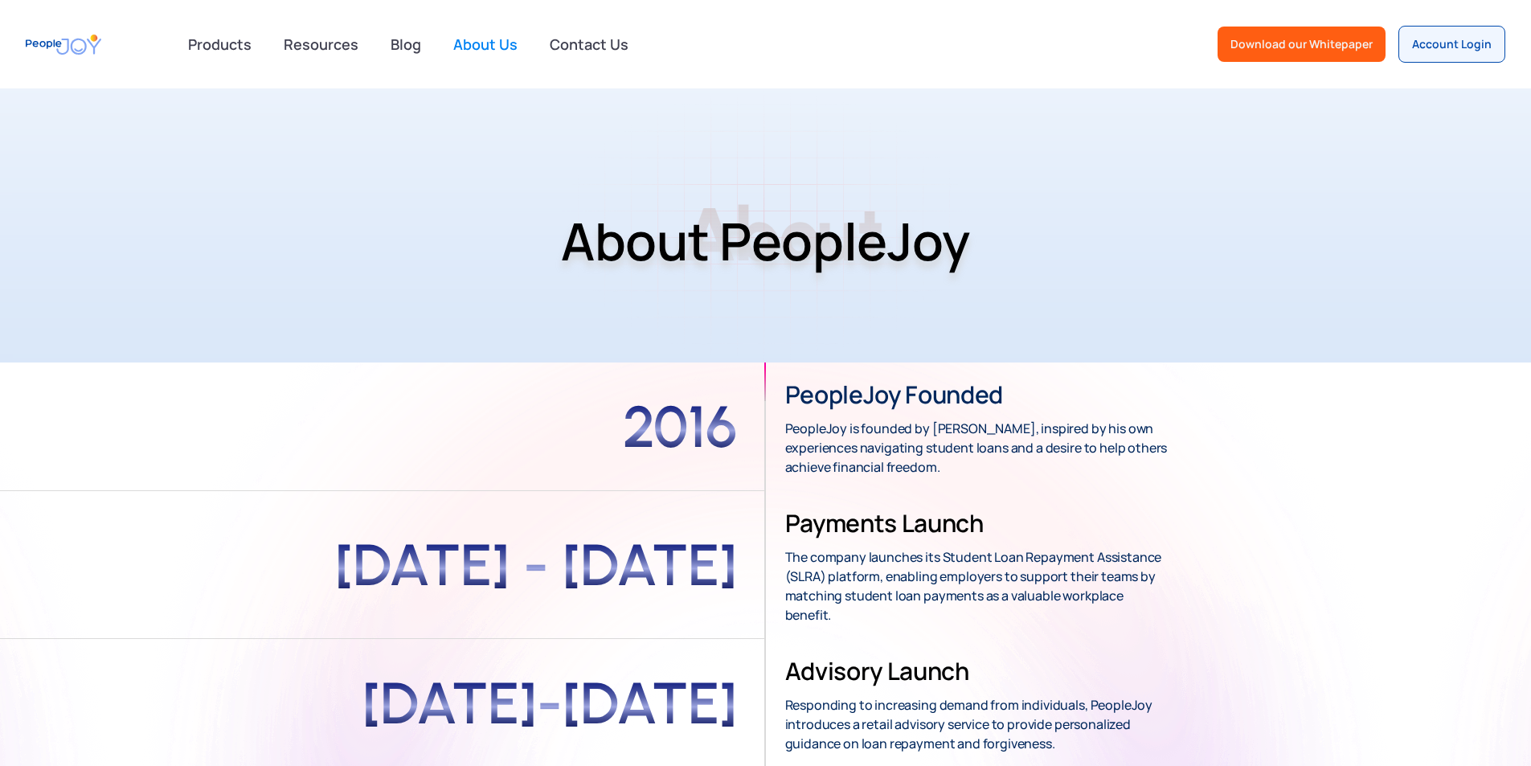 The height and width of the screenshot is (766, 1531). What do you see at coordinates (1451, 44) in the screenshot?
I see `div: Account Login` at bounding box center [1451, 44].